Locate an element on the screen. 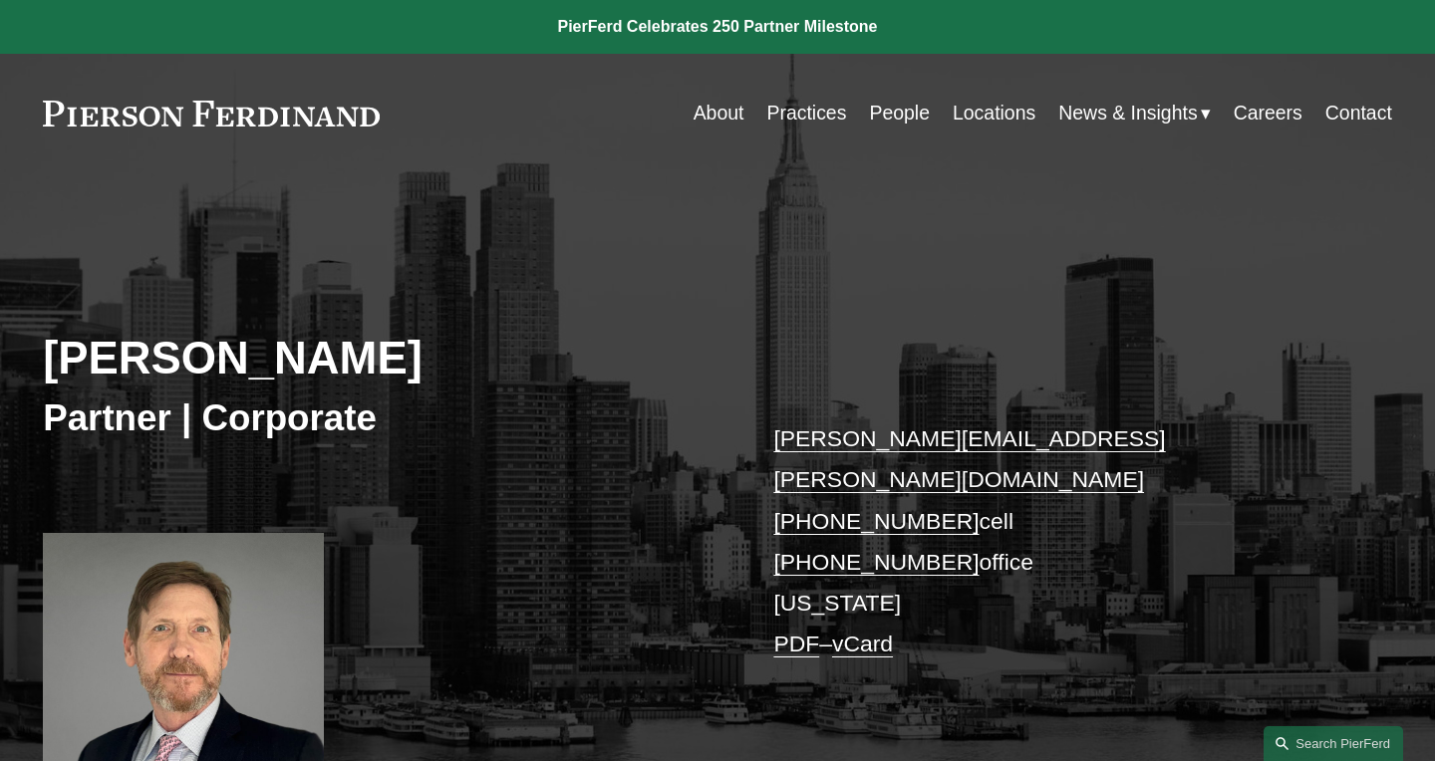 The height and width of the screenshot is (761, 1435). a: vCard is located at coordinates (862, 644).